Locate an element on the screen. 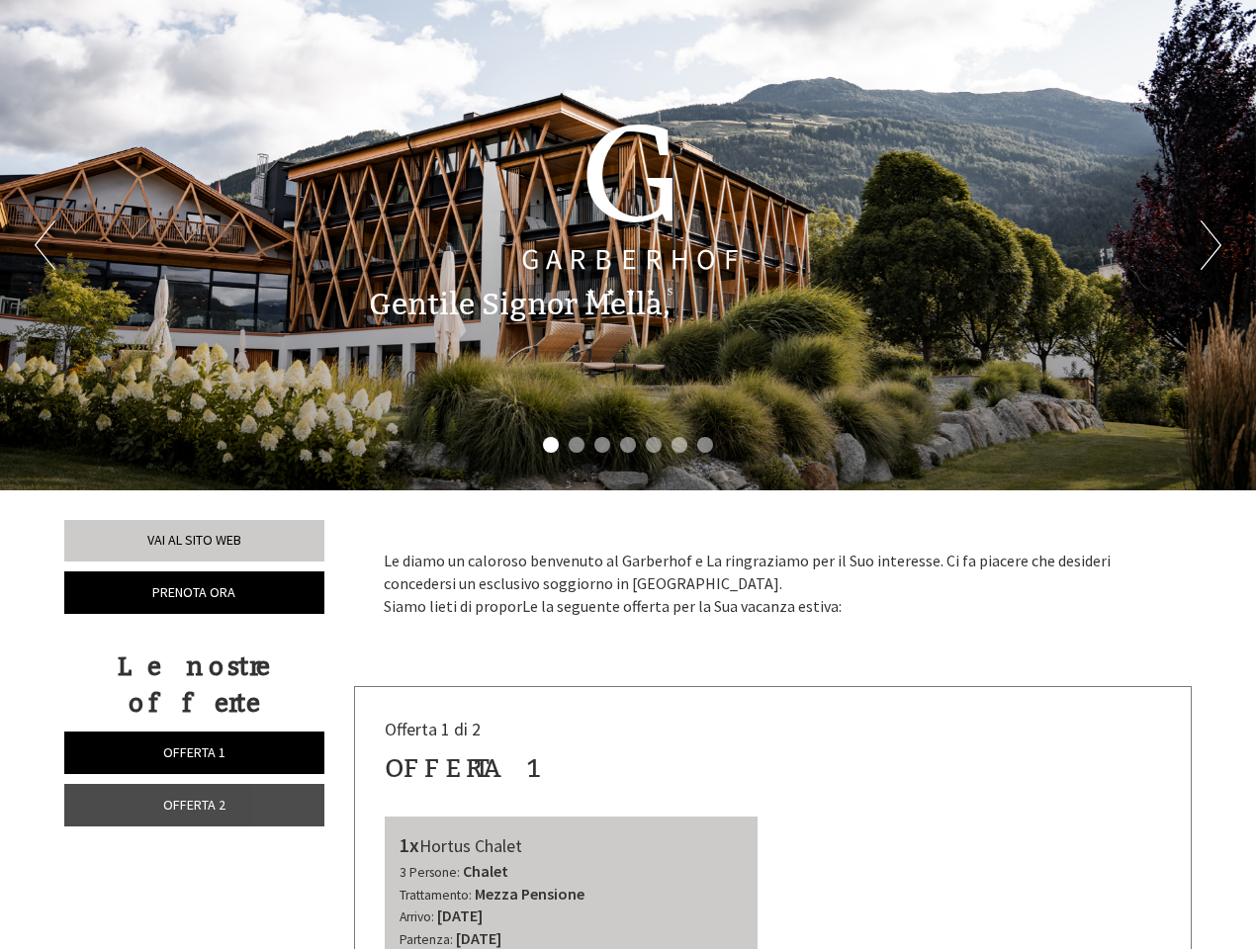 The height and width of the screenshot is (949, 1256). b: Chalet is located at coordinates (486, 871).